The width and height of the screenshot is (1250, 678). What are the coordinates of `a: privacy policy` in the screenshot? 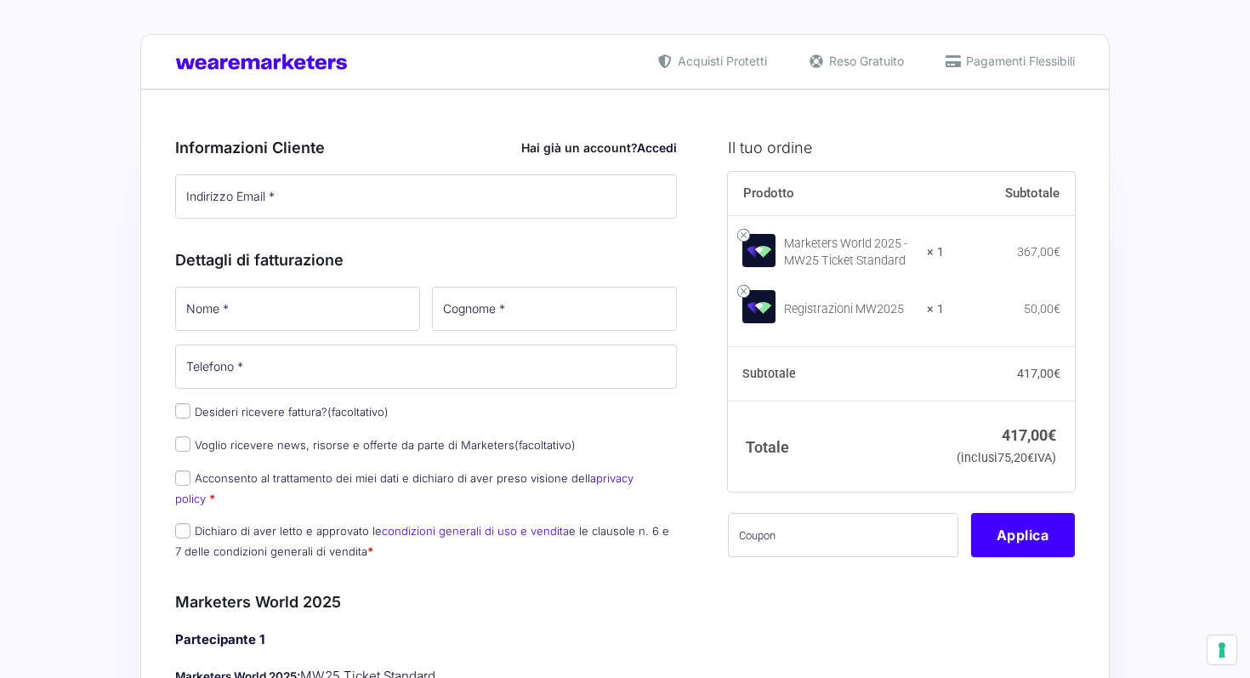 It's located at (404, 487).